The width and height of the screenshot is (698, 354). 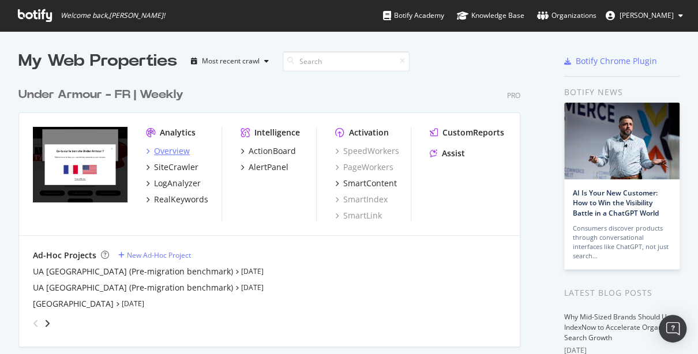 What do you see at coordinates (366, 183) in the screenshot?
I see `a: SmartContent` at bounding box center [366, 183].